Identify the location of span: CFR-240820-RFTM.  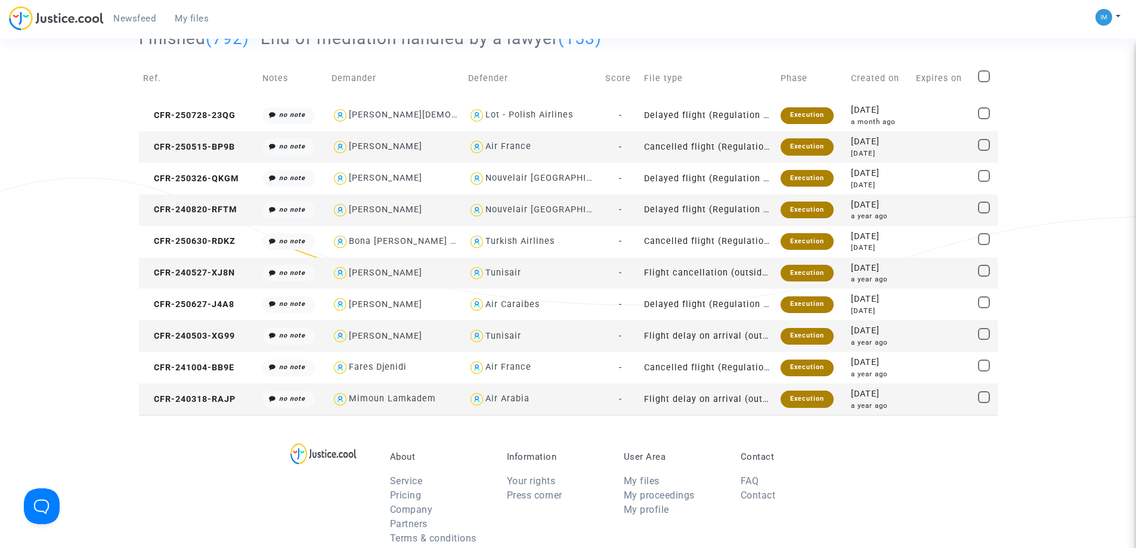
(190, 209).